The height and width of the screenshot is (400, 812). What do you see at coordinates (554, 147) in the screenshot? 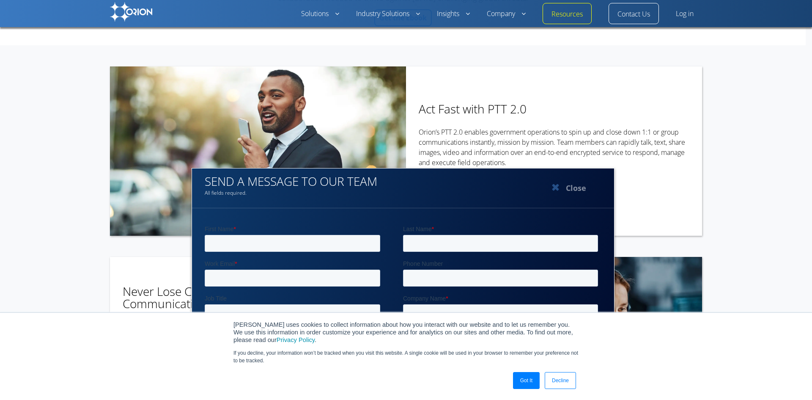
I see `p: Orion’s PTT 2.0 enables government operations to spin up and close down 1:1 or group communicatio...` at bounding box center [554, 147].